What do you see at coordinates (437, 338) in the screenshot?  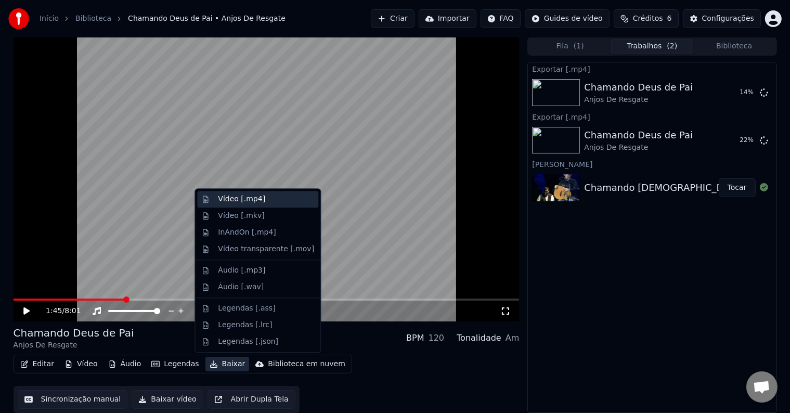 I see `div: 120` at bounding box center [437, 338].